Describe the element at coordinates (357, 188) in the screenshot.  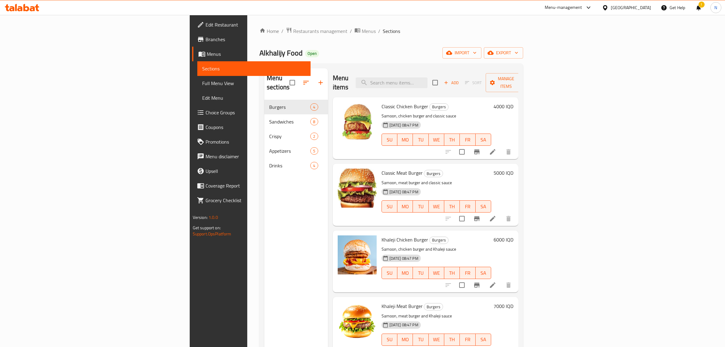
I see `img: Classic Meat Burger` at that location.